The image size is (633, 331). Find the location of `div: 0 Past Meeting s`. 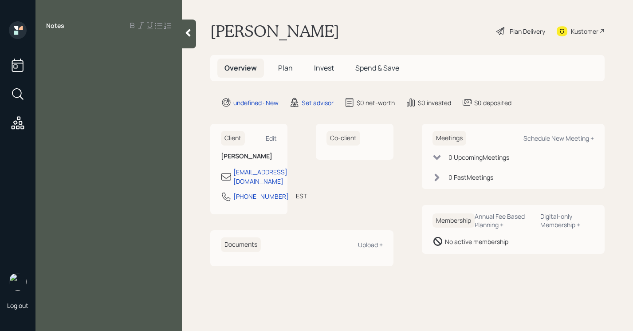

div: 0 Past Meeting s is located at coordinates (471, 177).